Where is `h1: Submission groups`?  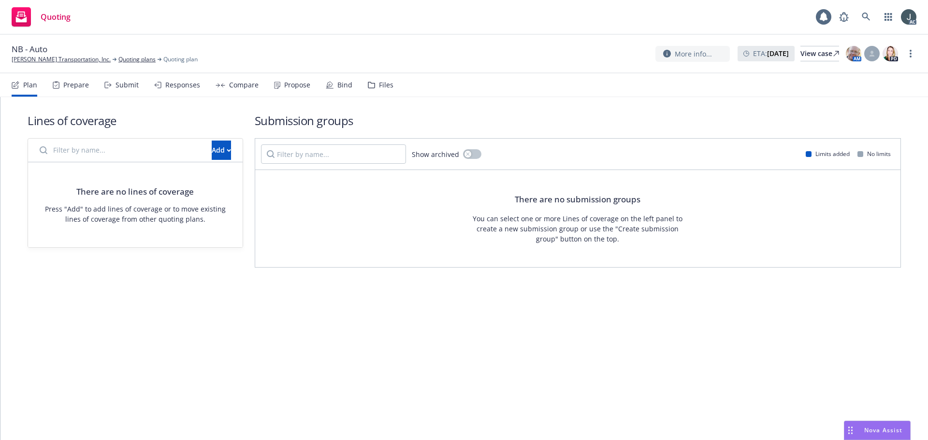 h1: Submission groups is located at coordinates (578, 120).